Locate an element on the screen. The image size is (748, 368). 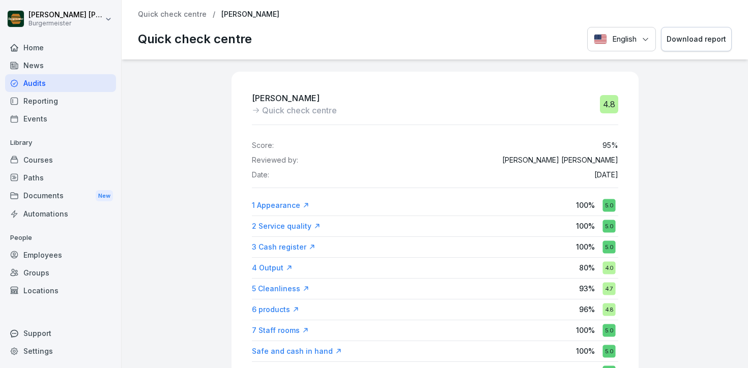
div: 6 products is located at coordinates (275, 310).